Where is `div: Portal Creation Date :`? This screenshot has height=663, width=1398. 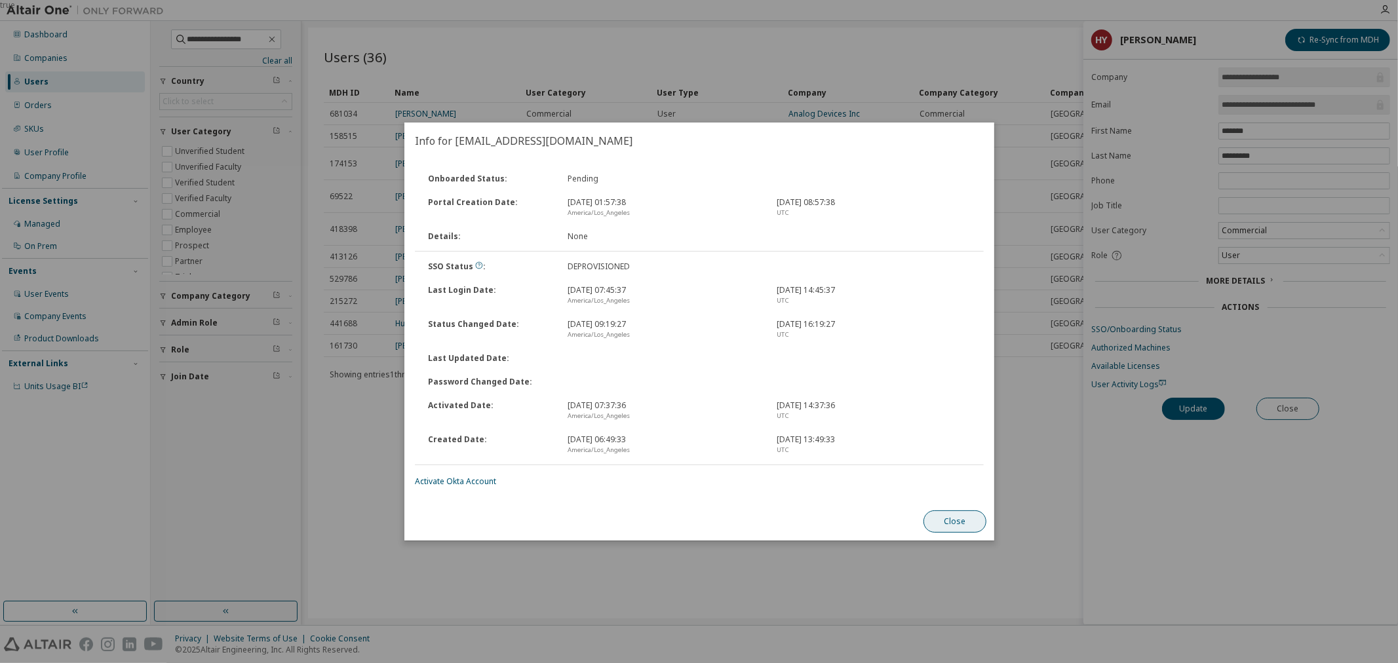 div: Portal Creation Date : is located at coordinates (490, 208).